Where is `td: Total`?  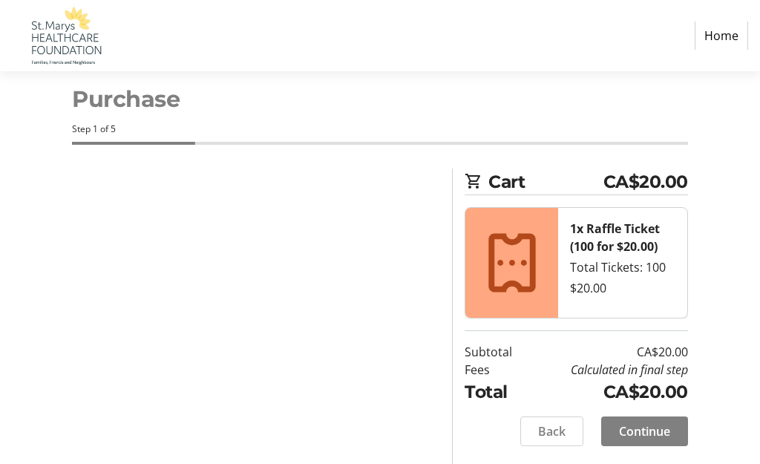
td: Total is located at coordinates (497, 391).